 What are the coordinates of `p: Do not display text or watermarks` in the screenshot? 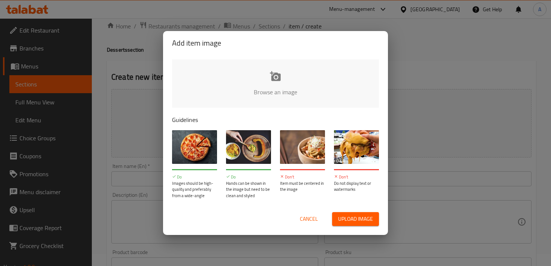 It's located at (356, 187).